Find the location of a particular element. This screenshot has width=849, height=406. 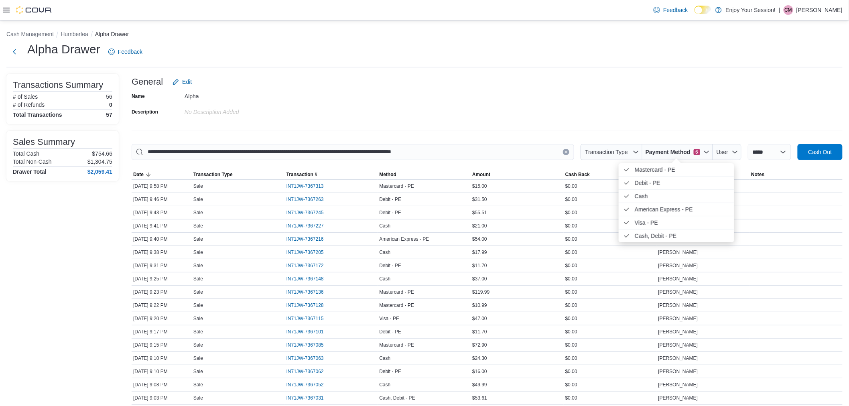

span: $37.00 is located at coordinates (479, 279).